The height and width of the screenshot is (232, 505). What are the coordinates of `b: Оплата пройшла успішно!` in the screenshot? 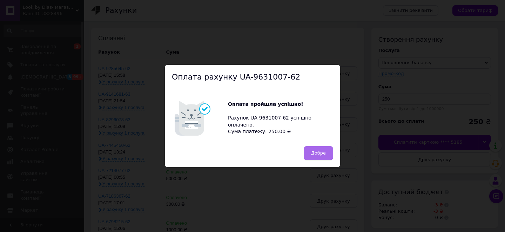 It's located at (265, 104).